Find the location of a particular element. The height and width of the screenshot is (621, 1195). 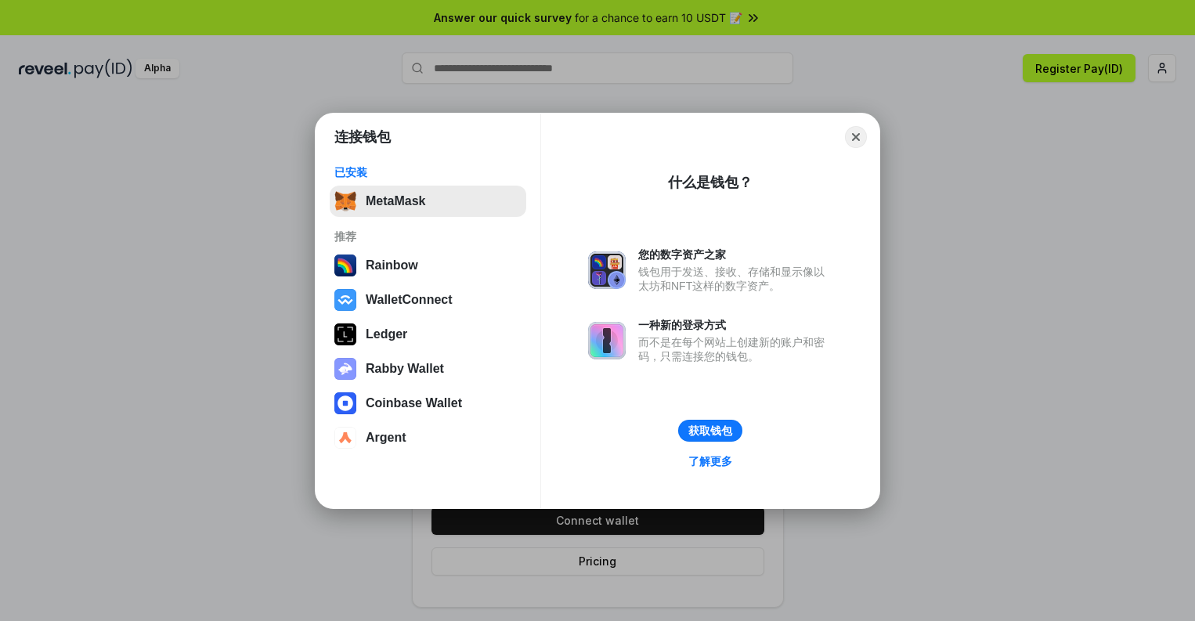

button: Ledger is located at coordinates (428, 334).